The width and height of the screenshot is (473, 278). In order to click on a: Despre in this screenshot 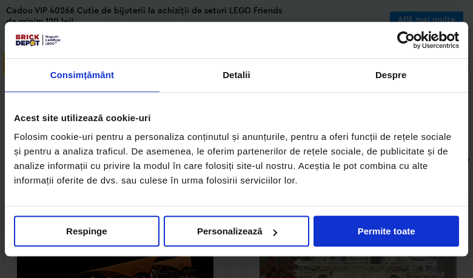, I will do `click(391, 75)`.